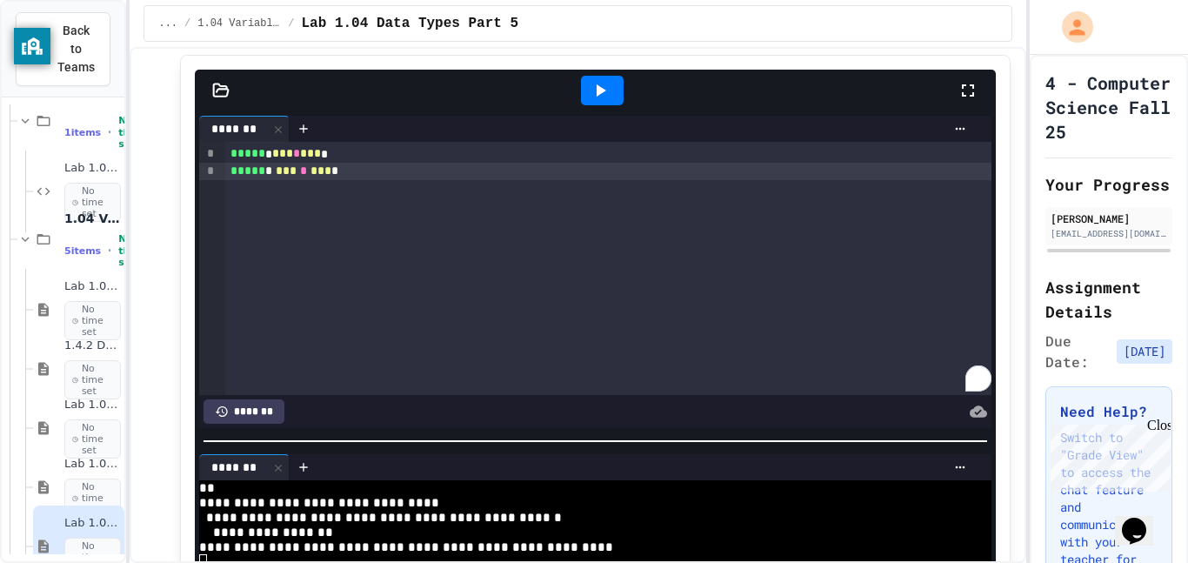 This screenshot has height=563, width=1188. Describe the element at coordinates (83, 132) in the screenshot. I see `span: 1 items` at that location.